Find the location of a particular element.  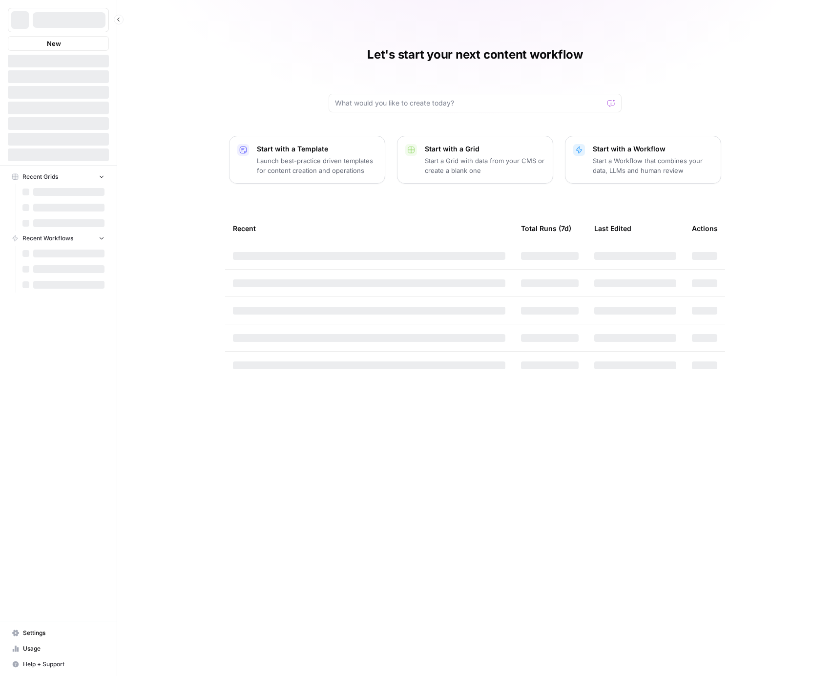

span: Usage is located at coordinates (63, 648).